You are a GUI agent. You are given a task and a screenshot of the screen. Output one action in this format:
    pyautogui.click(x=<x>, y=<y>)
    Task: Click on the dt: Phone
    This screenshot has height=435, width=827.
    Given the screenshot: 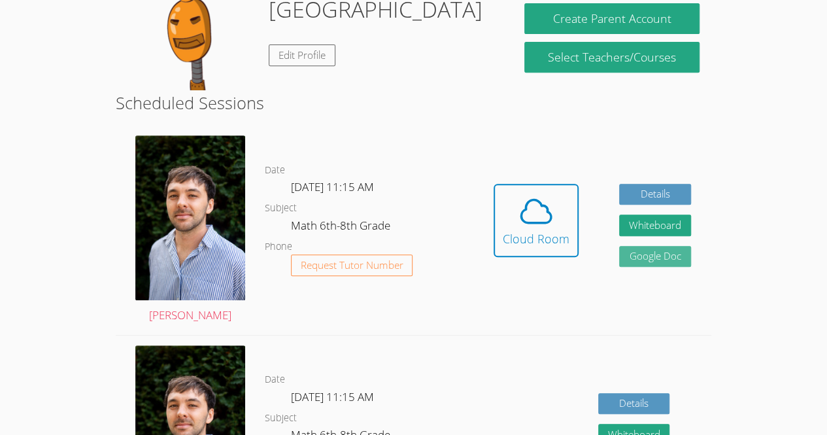 What is the action you would take?
    pyautogui.click(x=278, y=246)
    